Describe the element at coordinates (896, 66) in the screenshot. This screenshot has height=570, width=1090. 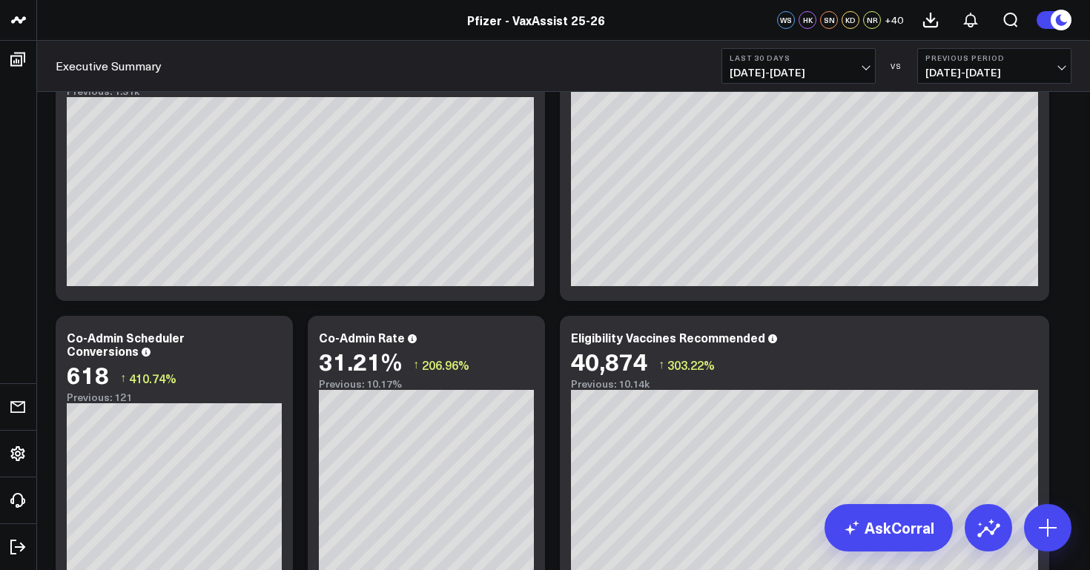
I see `div: VS` at that location.